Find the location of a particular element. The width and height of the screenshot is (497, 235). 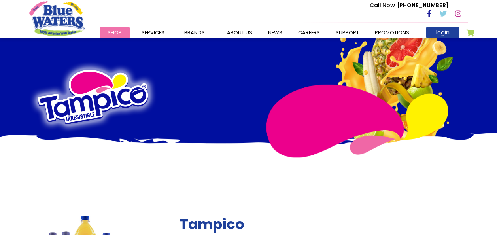

span: Services is located at coordinates (153, 32).